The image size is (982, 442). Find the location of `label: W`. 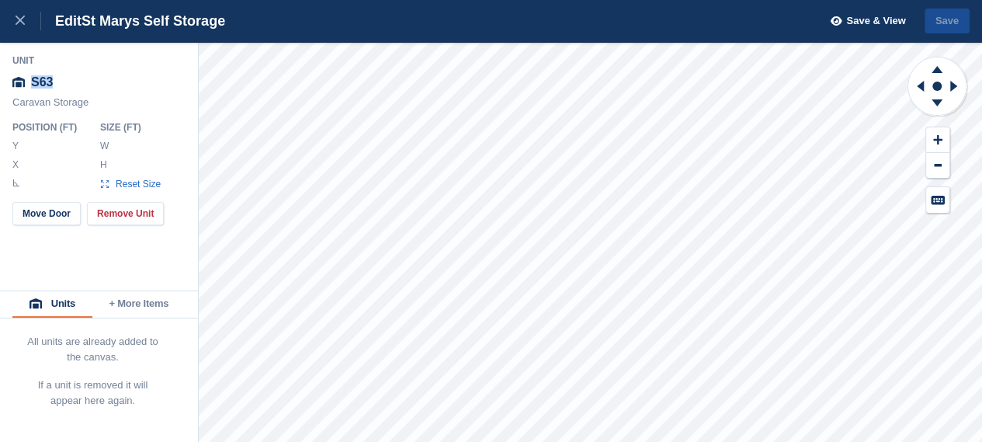

label: W is located at coordinates (104, 146).